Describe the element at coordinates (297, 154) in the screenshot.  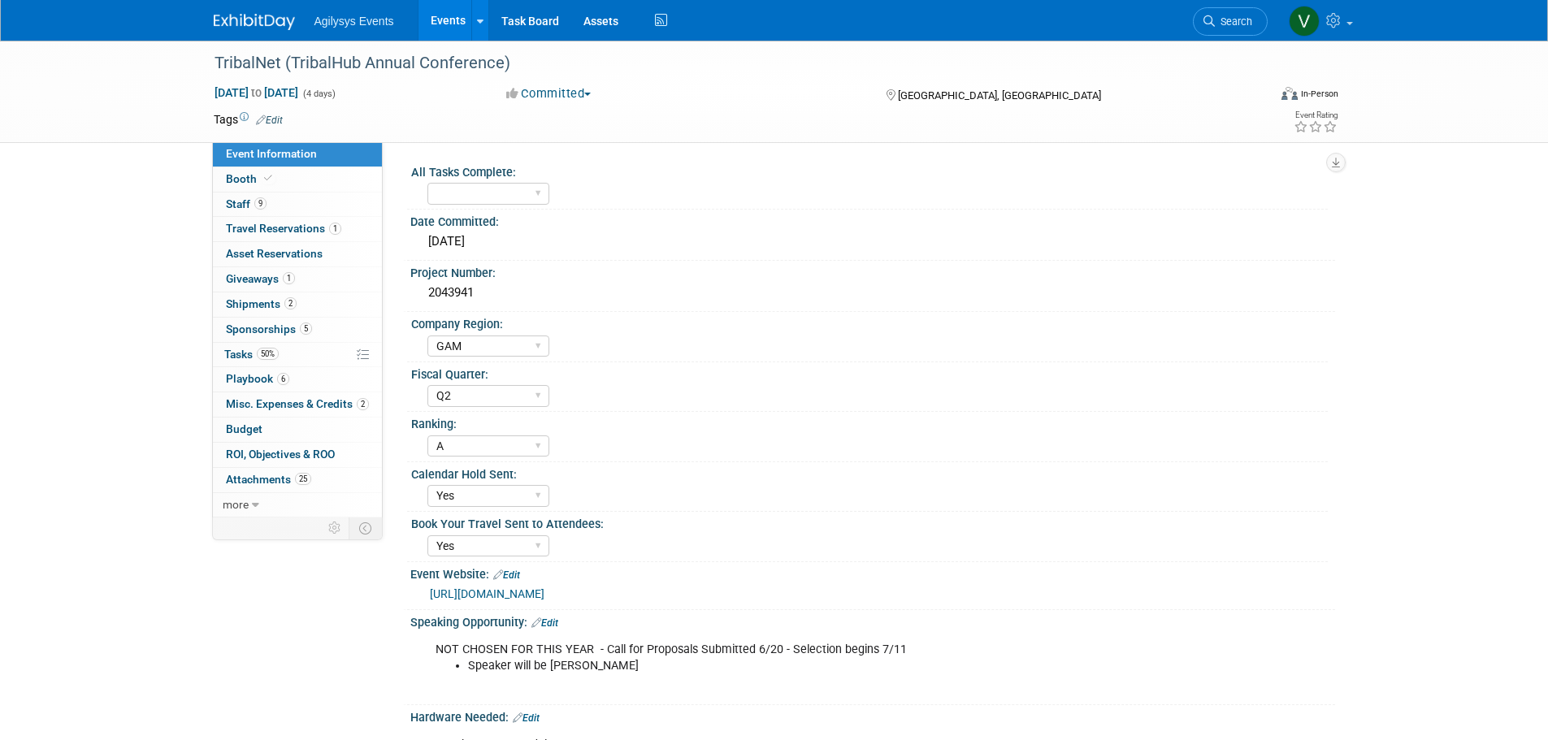
I see `a: Event Information` at that location.